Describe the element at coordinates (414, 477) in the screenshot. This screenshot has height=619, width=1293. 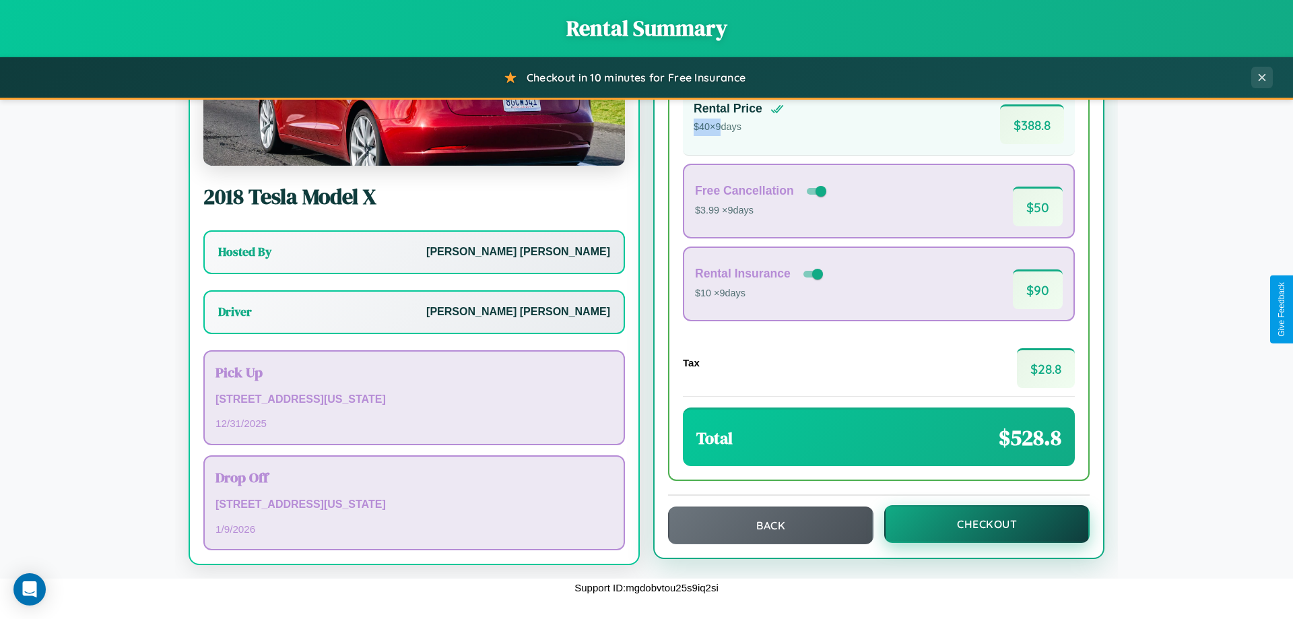
I see `h3: Drop Off` at that location.